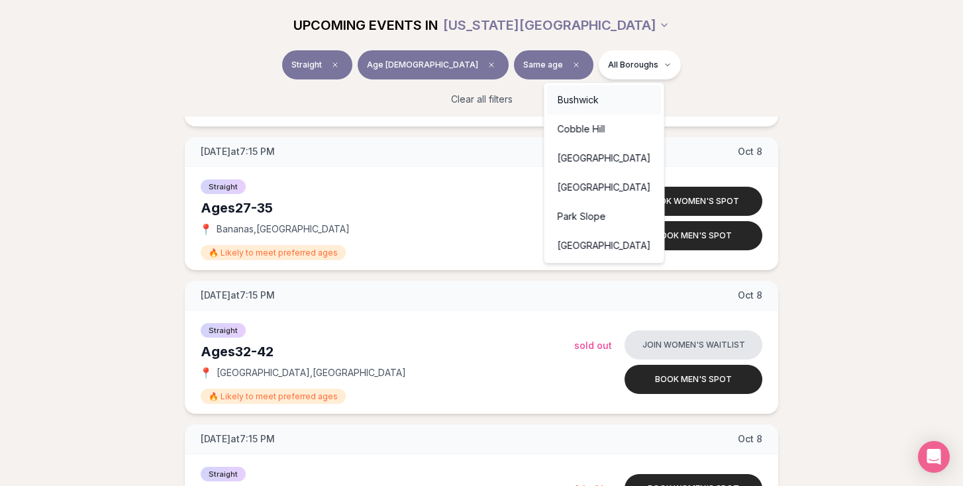  I want to click on div: Cobble Hill, so click(604, 129).